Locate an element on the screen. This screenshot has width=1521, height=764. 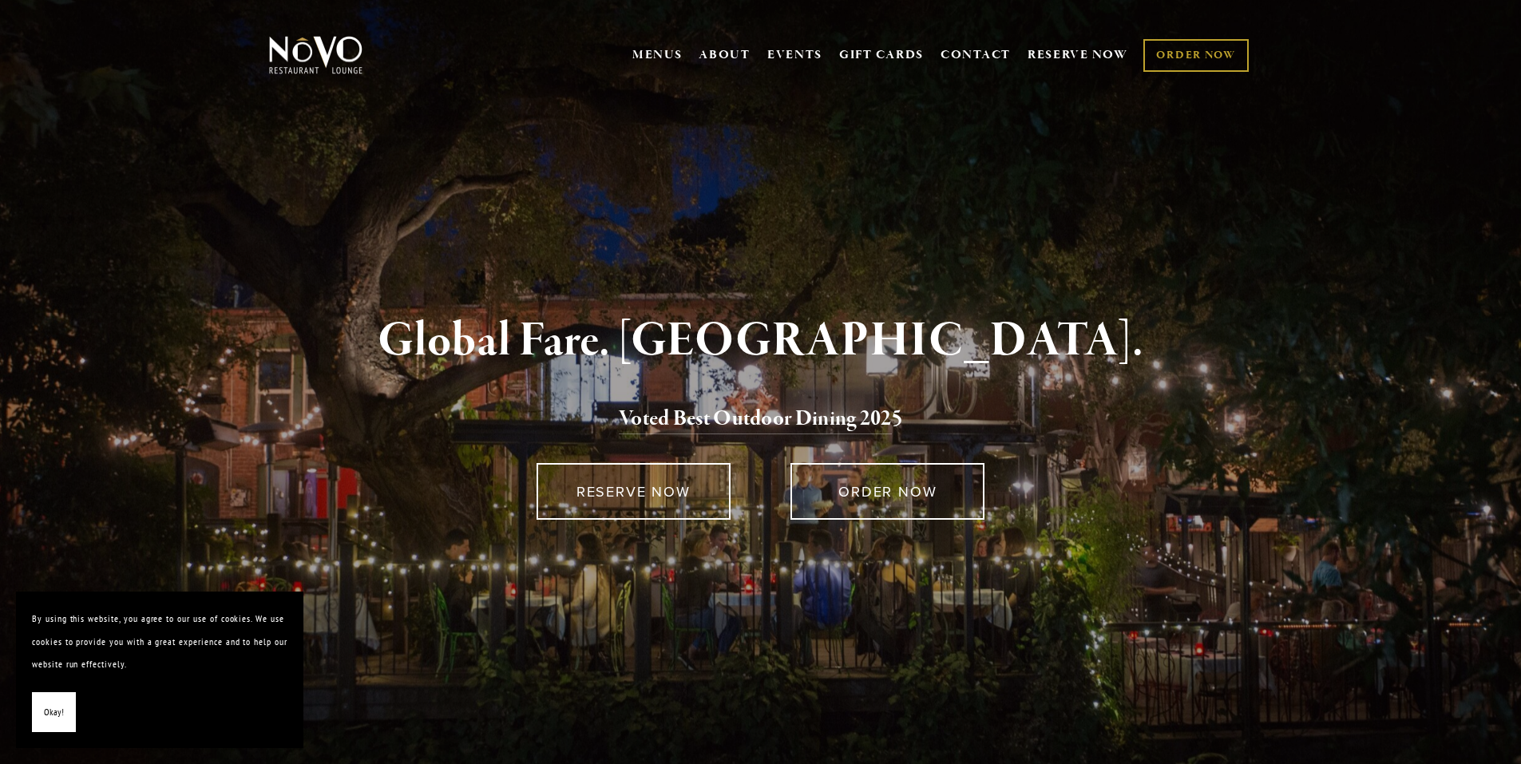
img: Novo Restaurant &amp; Lounge is located at coordinates (315, 55).